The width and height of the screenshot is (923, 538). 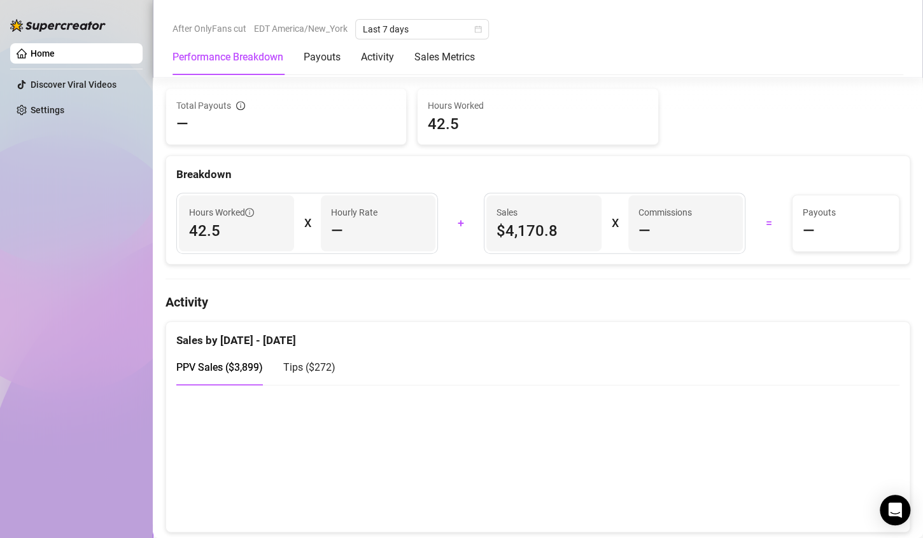 I want to click on a: Discover Viral Videos, so click(x=73, y=85).